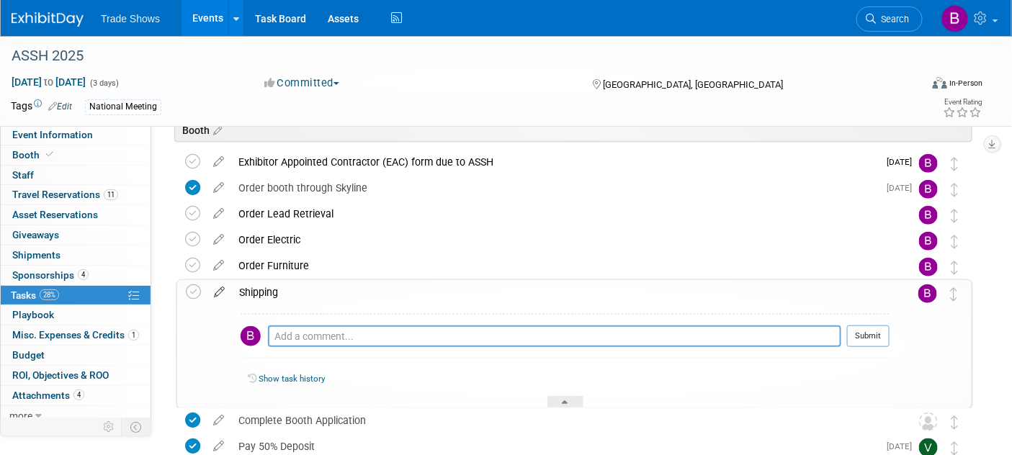  I want to click on div: Order Furniture, so click(560, 266).